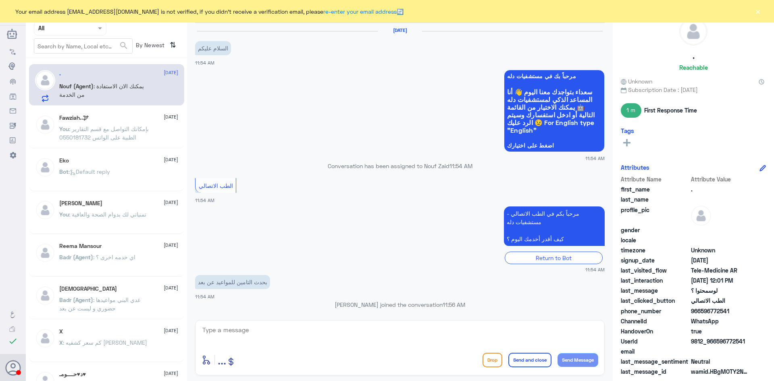 The height and width of the screenshot is (381, 774). What do you see at coordinates (150, 46) in the screenshot?
I see `span: By Newest` at bounding box center [150, 46].